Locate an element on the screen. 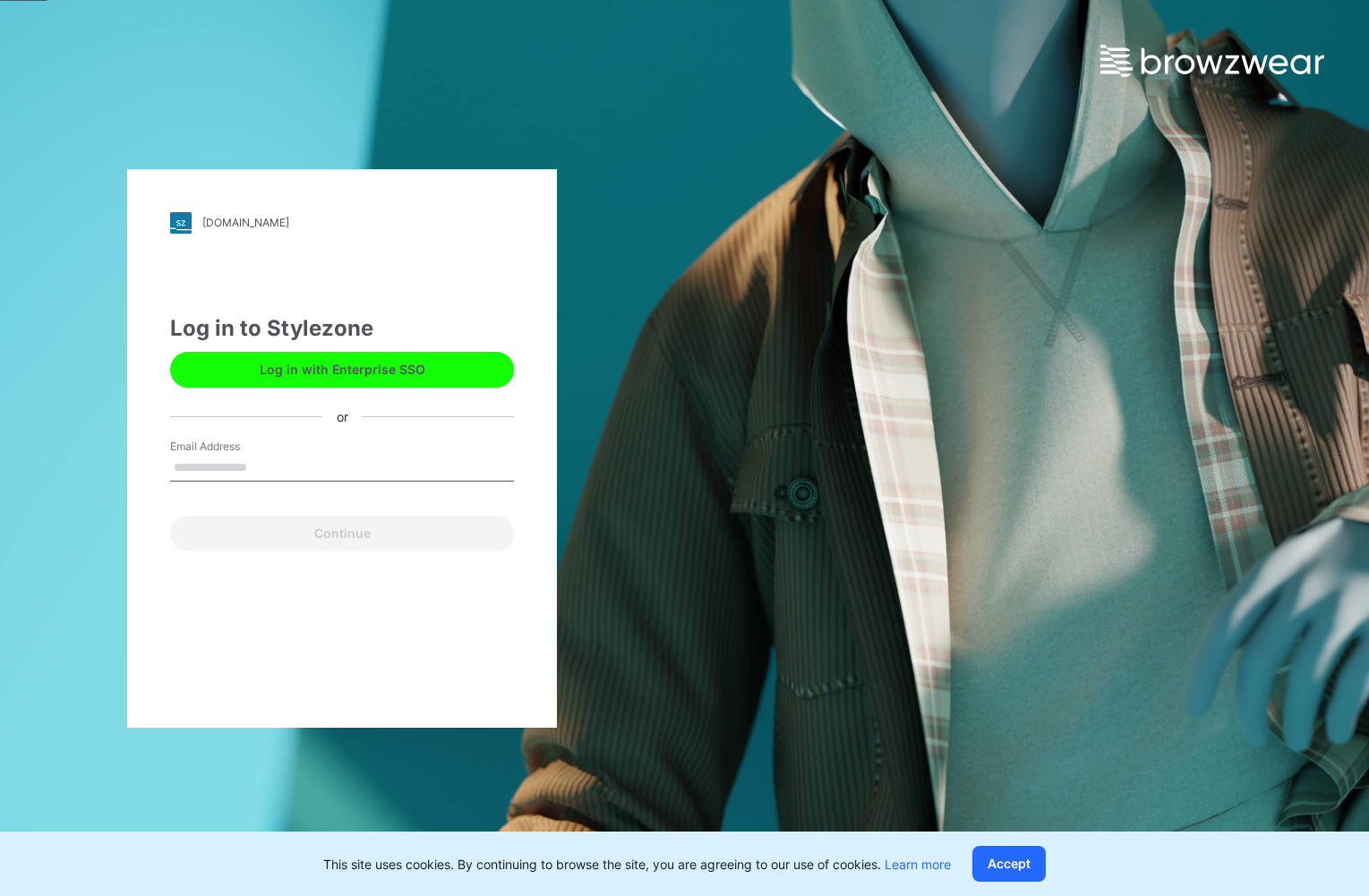 The image size is (1369, 896). button: Accept is located at coordinates (1009, 864).